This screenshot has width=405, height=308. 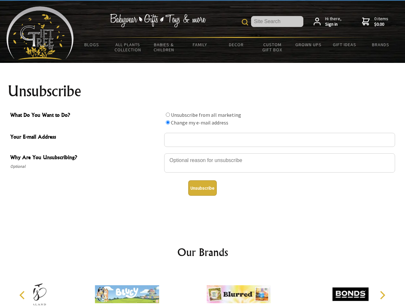 I want to click on span: Why Are You Unsubscribing?, so click(x=86, y=158).